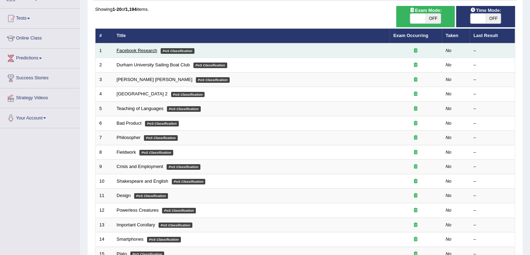 This screenshot has width=530, height=255. I want to click on th: Last Result, so click(493, 36).